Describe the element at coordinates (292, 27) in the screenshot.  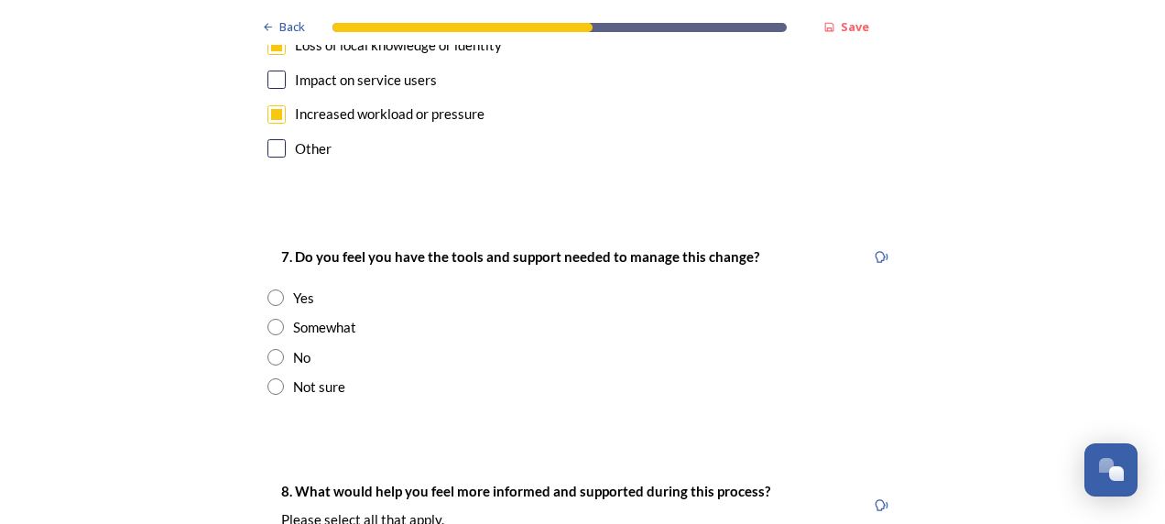
I see `span: Back` at that location.